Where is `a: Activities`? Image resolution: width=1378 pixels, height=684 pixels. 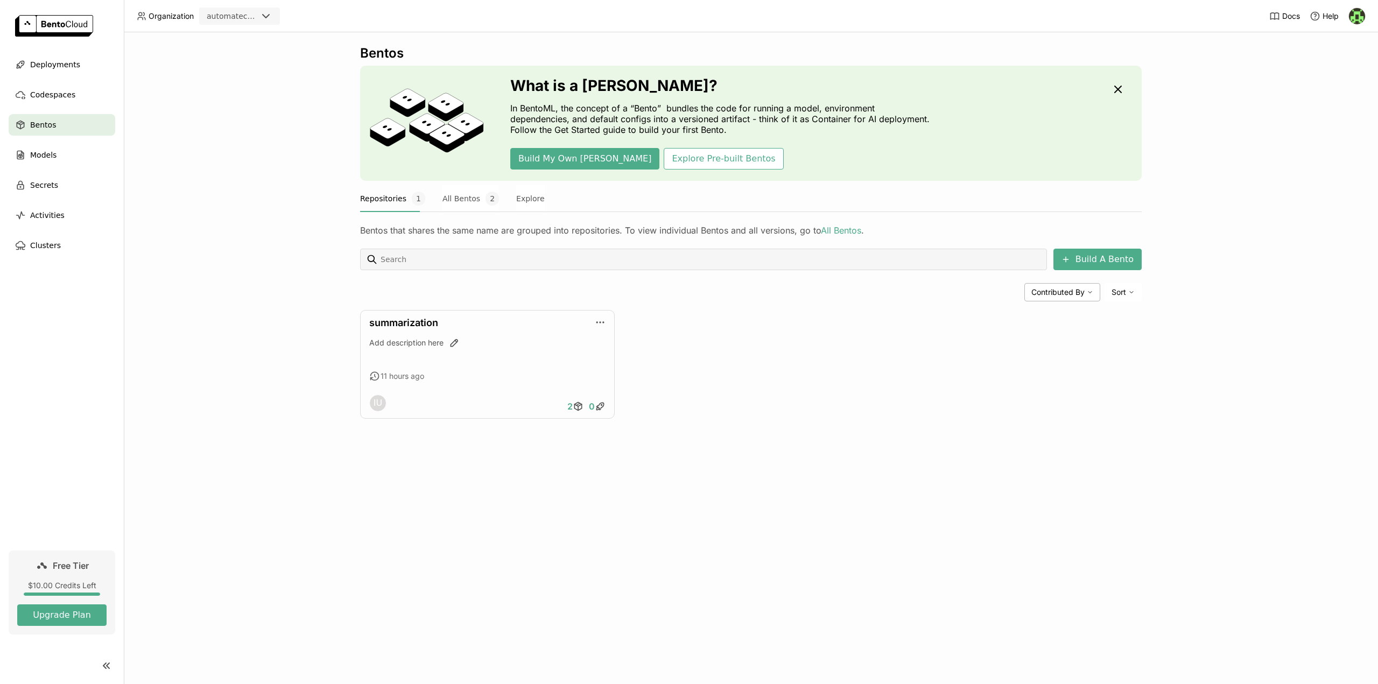
a: Activities is located at coordinates (62, 215).